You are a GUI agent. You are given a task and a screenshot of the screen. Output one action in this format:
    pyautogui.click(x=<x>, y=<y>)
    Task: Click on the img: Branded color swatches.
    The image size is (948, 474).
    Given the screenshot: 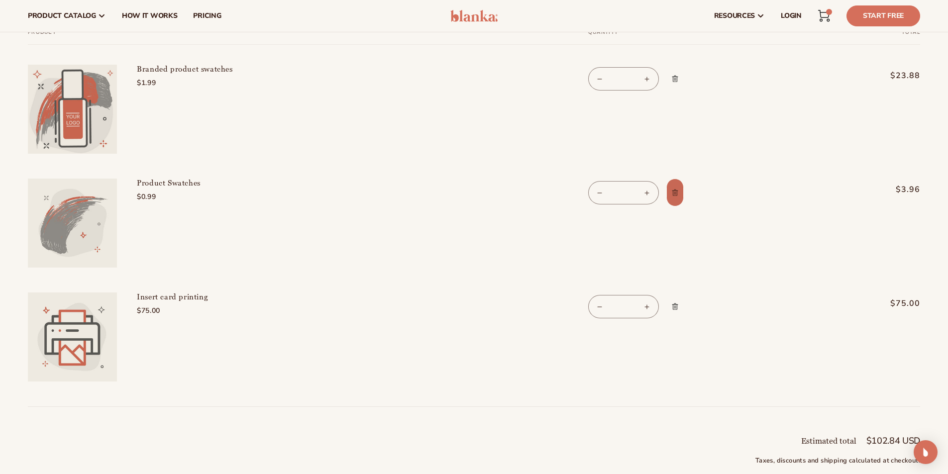 What is the action you would take?
    pyautogui.click(x=72, y=109)
    